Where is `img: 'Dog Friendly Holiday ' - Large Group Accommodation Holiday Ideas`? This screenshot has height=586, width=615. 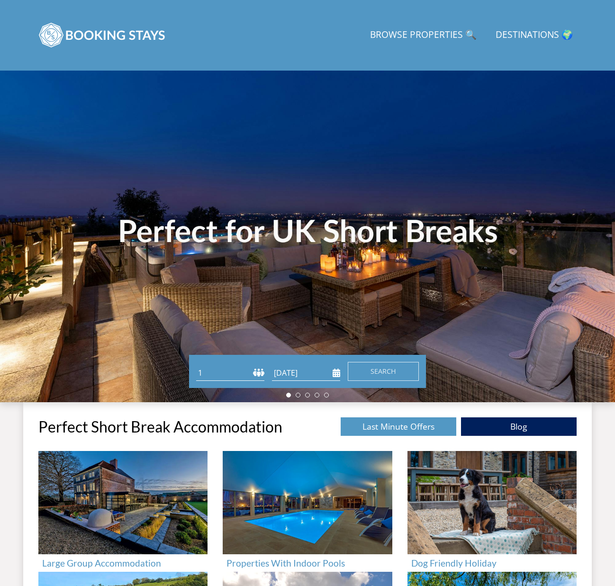 img: 'Dog Friendly Holiday ' - Large Group Accommodation Holiday Ideas is located at coordinates (492, 502).